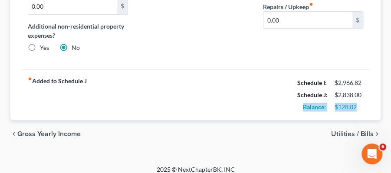 This screenshot has height=173, width=391. What do you see at coordinates (78, 31) in the screenshot?
I see `label: Additional non-residential property expenses?` at bounding box center [78, 31].